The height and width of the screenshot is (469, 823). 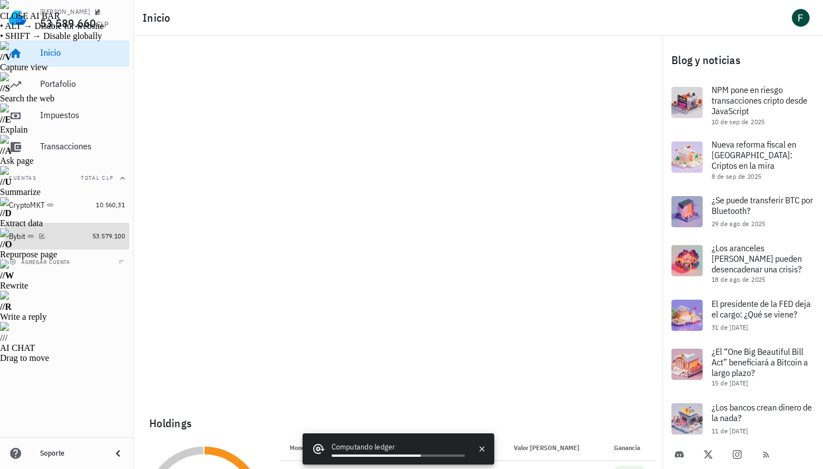 What do you see at coordinates (630, 447) in the screenshot?
I see `span: Ganancia` at bounding box center [630, 447].